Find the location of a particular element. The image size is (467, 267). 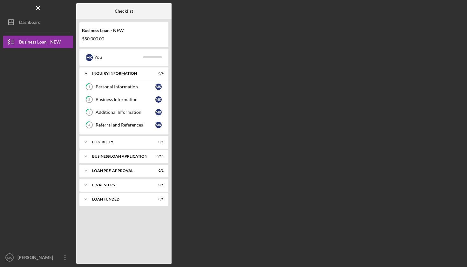

button: Dashboard is located at coordinates (38, 22).